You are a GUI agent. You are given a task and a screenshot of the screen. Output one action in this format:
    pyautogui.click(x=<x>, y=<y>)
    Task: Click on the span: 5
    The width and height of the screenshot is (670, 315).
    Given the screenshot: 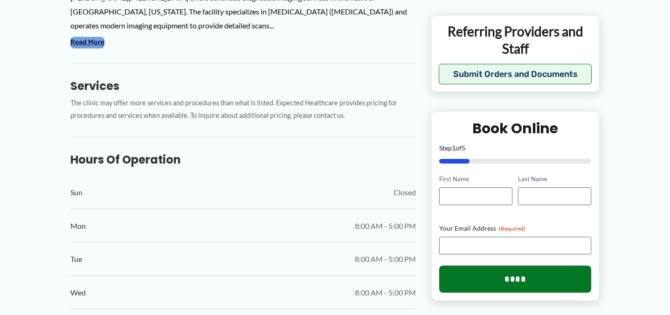 What is the action you would take?
    pyautogui.click(x=464, y=148)
    